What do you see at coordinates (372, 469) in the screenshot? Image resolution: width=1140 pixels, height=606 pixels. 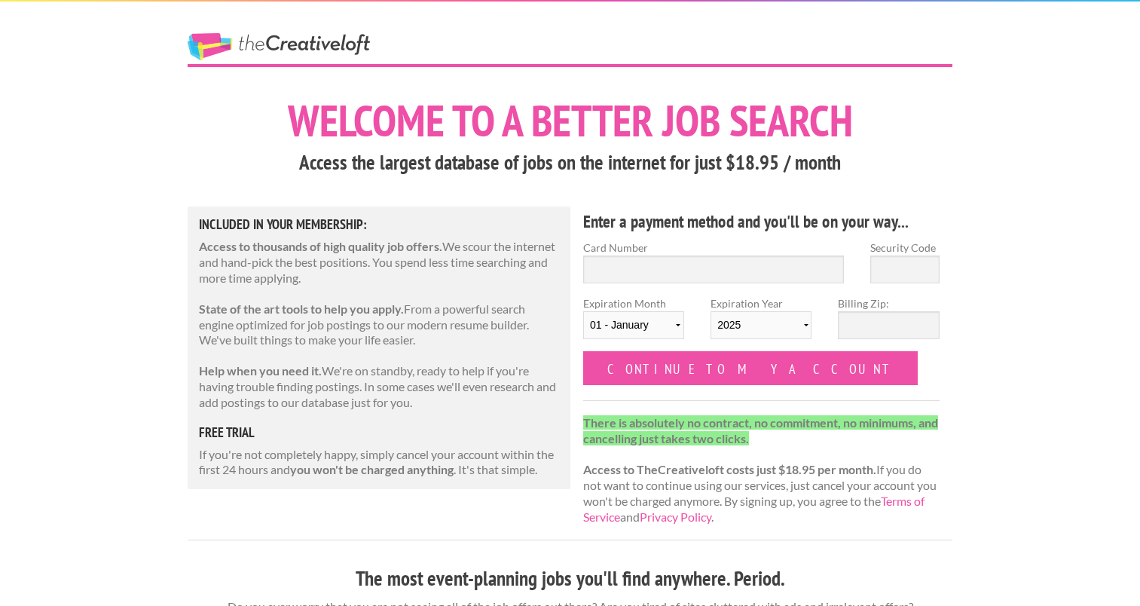 I see `strong: you won't be charged anything` at bounding box center [372, 469].